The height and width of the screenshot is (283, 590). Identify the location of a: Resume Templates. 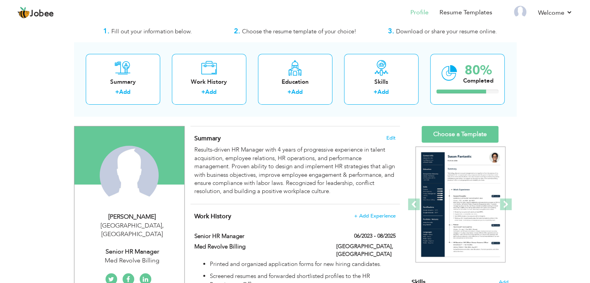
(466, 12).